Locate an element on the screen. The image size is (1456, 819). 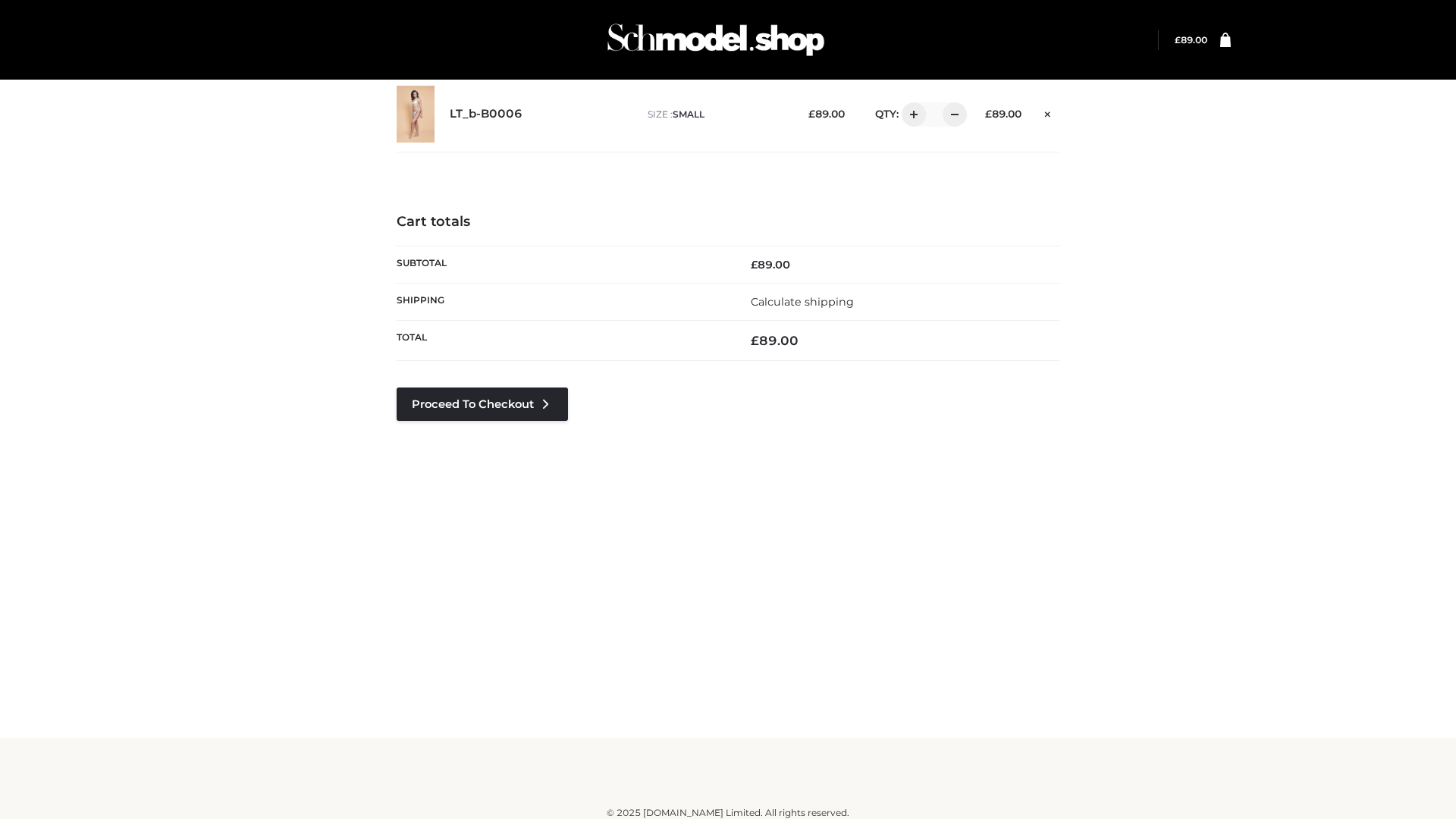
p: size : is located at coordinates (716, 114).